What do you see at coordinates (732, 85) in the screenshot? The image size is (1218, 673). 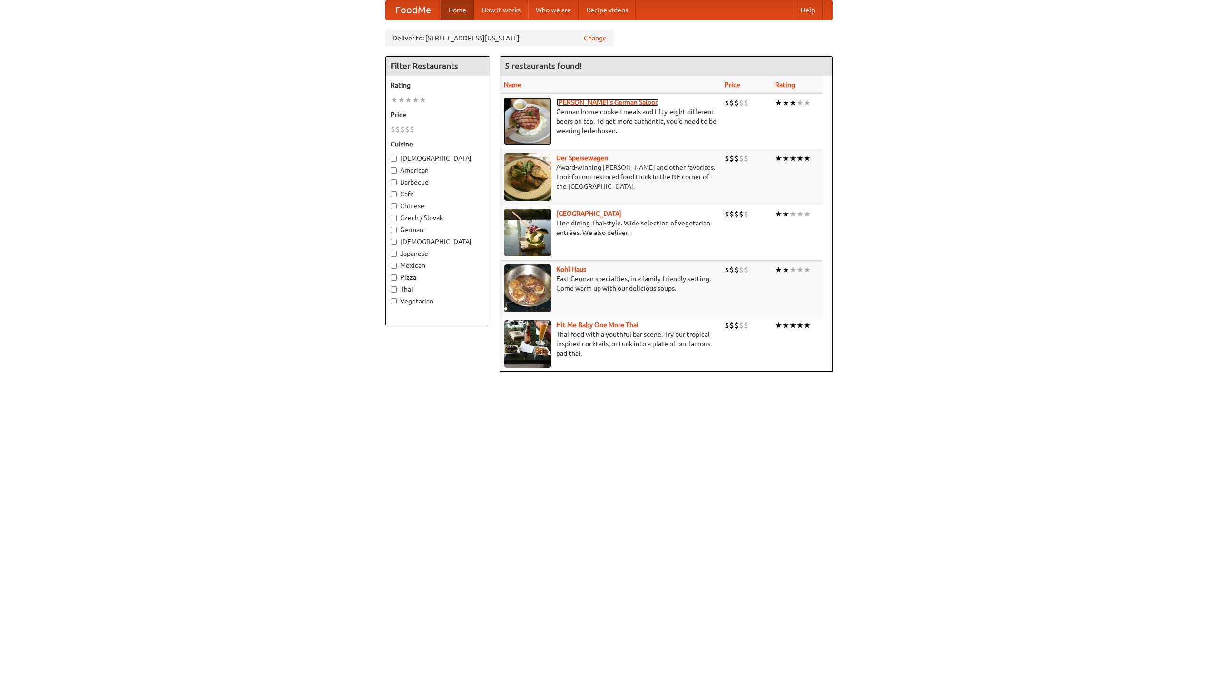 I see `a: Price` at bounding box center [732, 85].